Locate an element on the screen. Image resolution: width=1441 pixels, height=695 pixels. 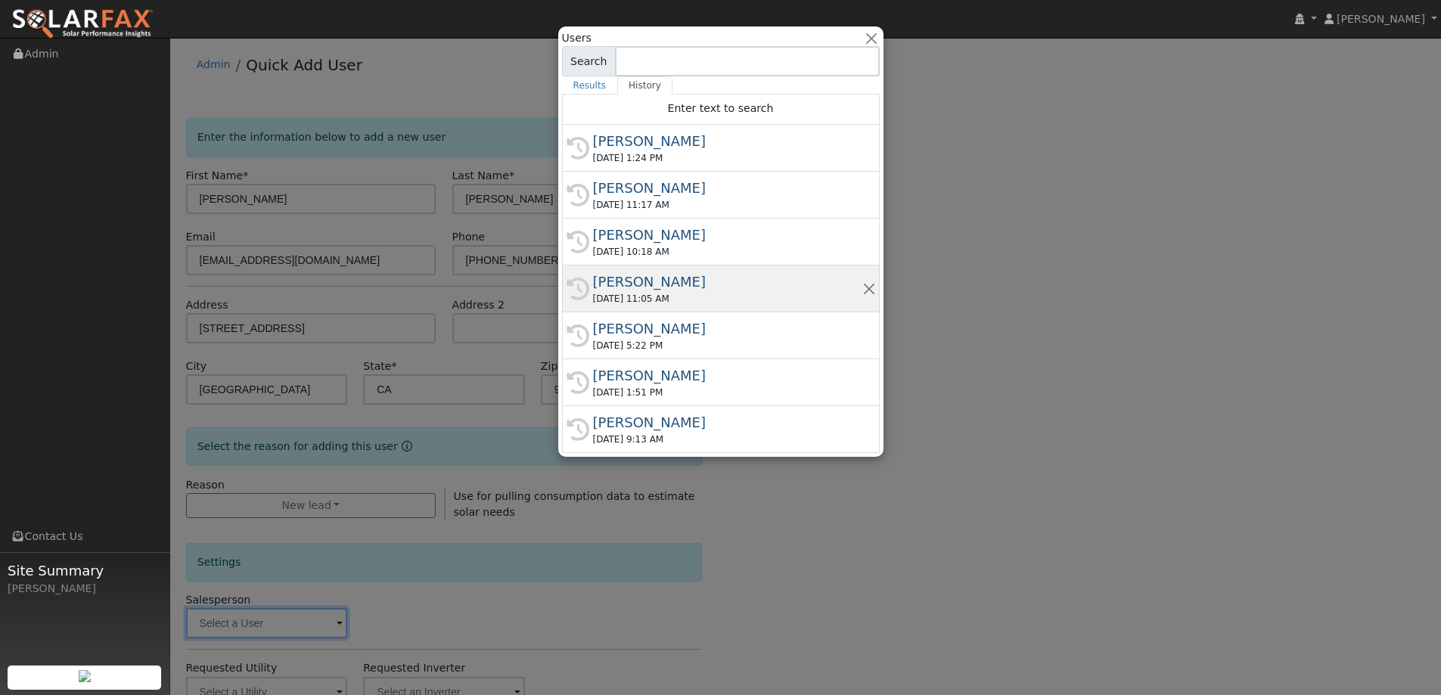
a: History is located at coordinates (645, 86).